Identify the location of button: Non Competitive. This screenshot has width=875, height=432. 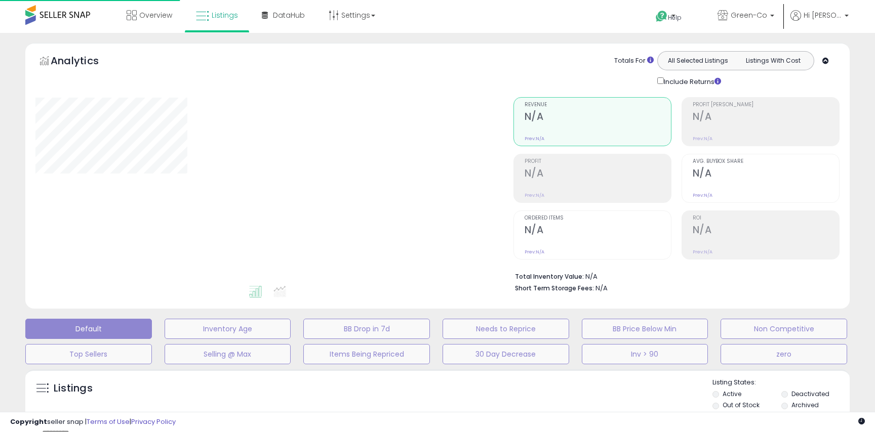
(784, 329).